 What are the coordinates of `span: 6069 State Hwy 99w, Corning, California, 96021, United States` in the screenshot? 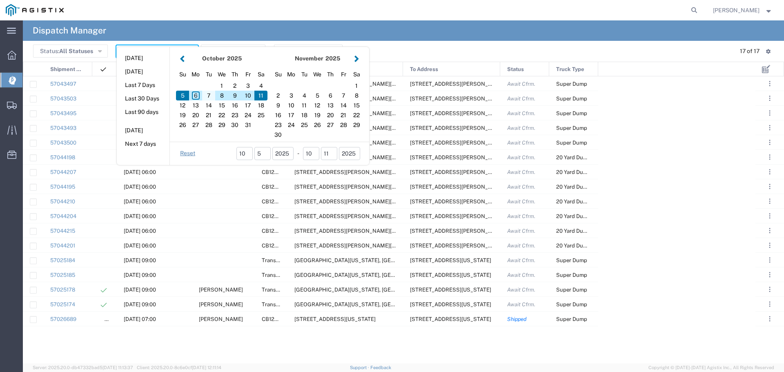 It's located at (335, 319).